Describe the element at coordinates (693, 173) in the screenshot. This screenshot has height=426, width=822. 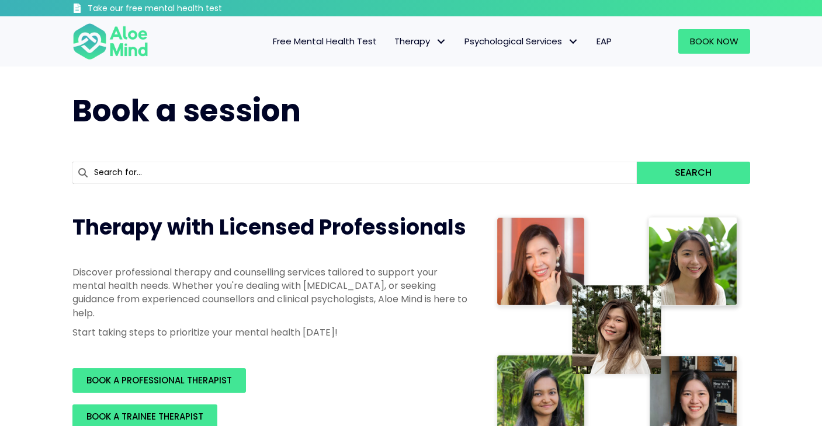
I see `button: Search` at that location.